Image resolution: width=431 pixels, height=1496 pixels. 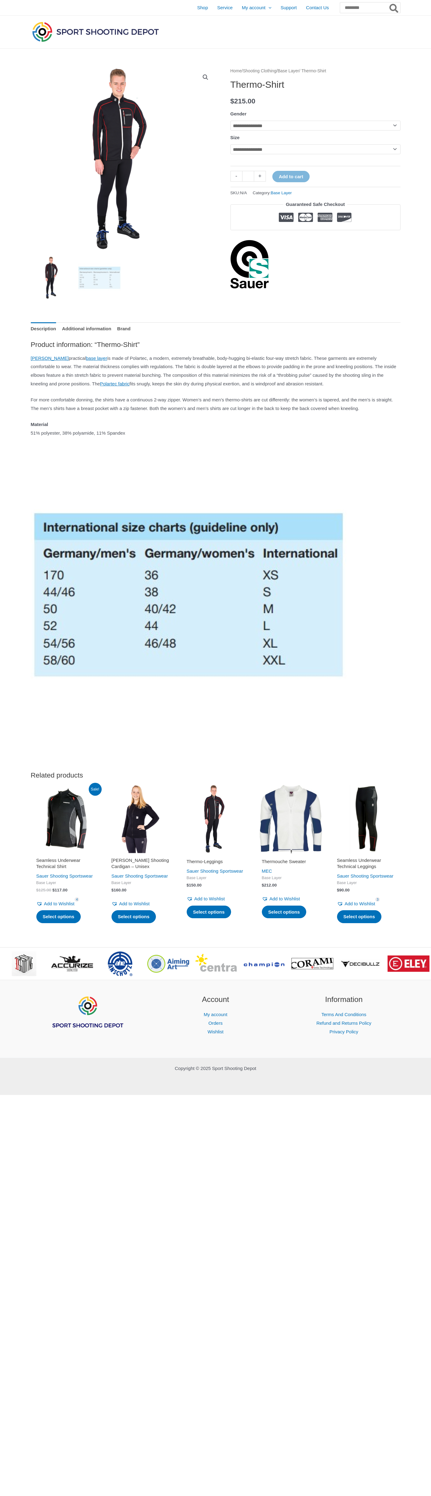 I want to click on a: Privacy Policy, so click(x=343, y=1031).